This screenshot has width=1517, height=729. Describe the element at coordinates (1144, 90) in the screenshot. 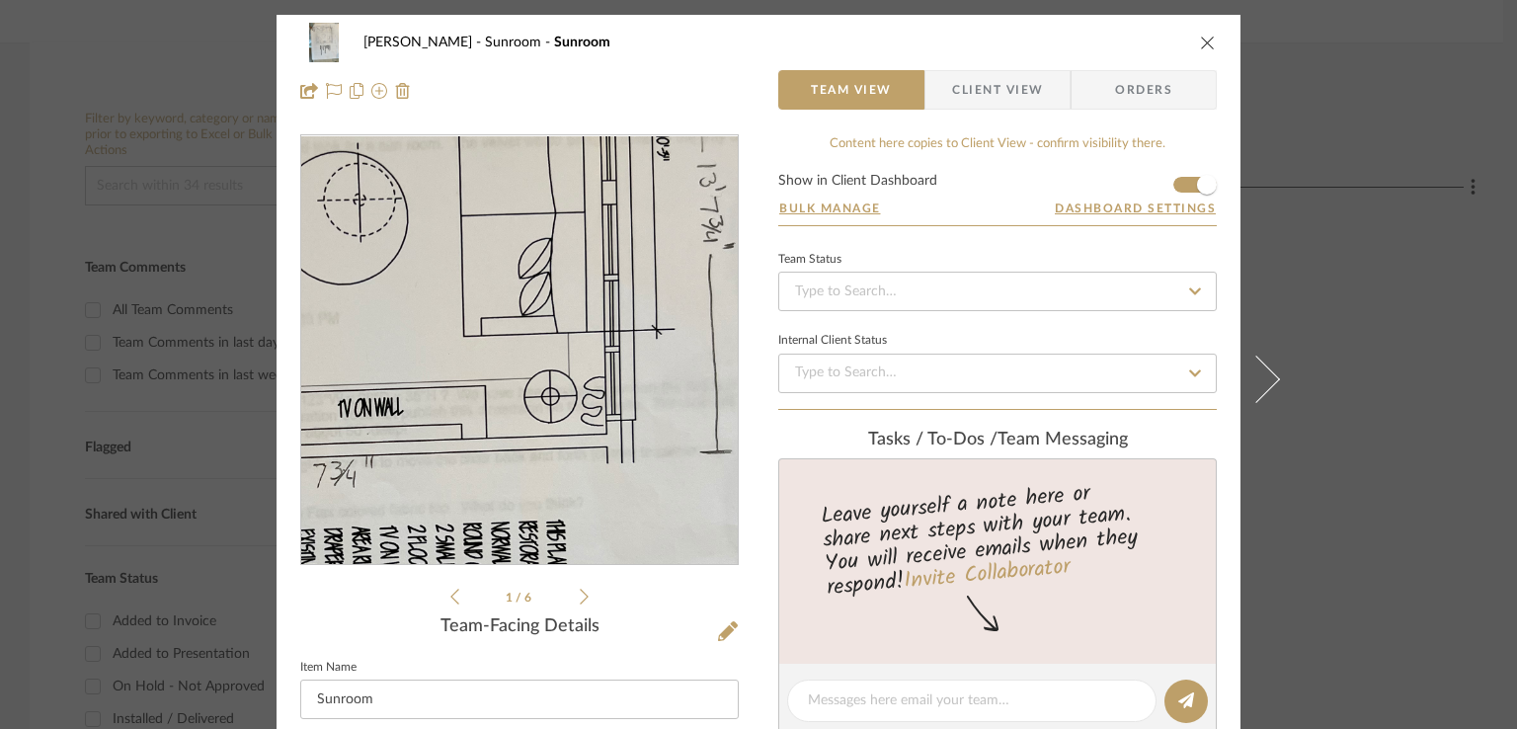

I see `span: Orders` at that location.